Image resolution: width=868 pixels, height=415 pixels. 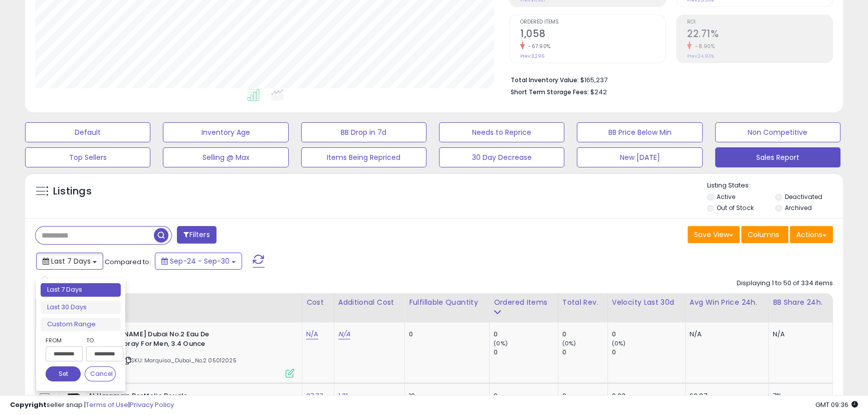 I want to click on b: Total Inventory Value:, so click(x=545, y=80).